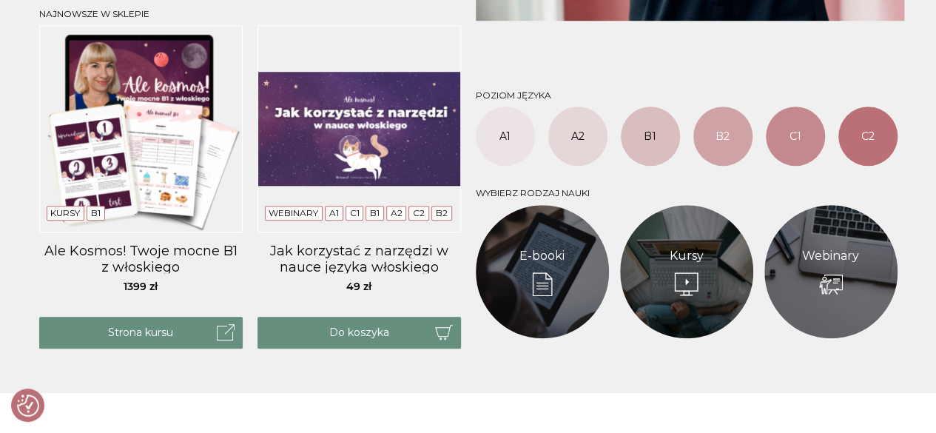 Image resolution: width=936 pixels, height=433 pixels. I want to click on a: Strona kursu, so click(141, 332).